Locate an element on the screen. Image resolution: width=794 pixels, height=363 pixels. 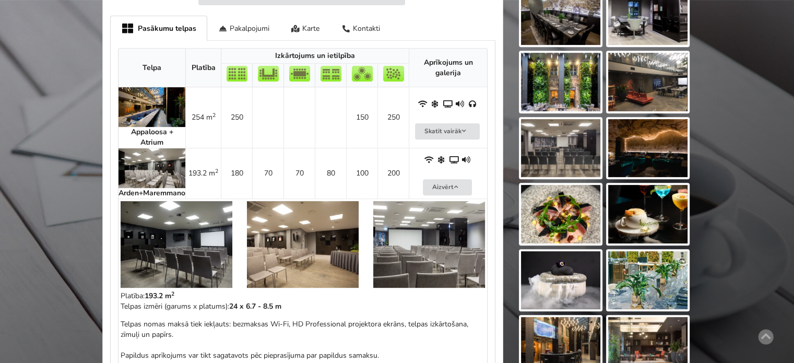
td: 100 is located at coordinates (362, 173).